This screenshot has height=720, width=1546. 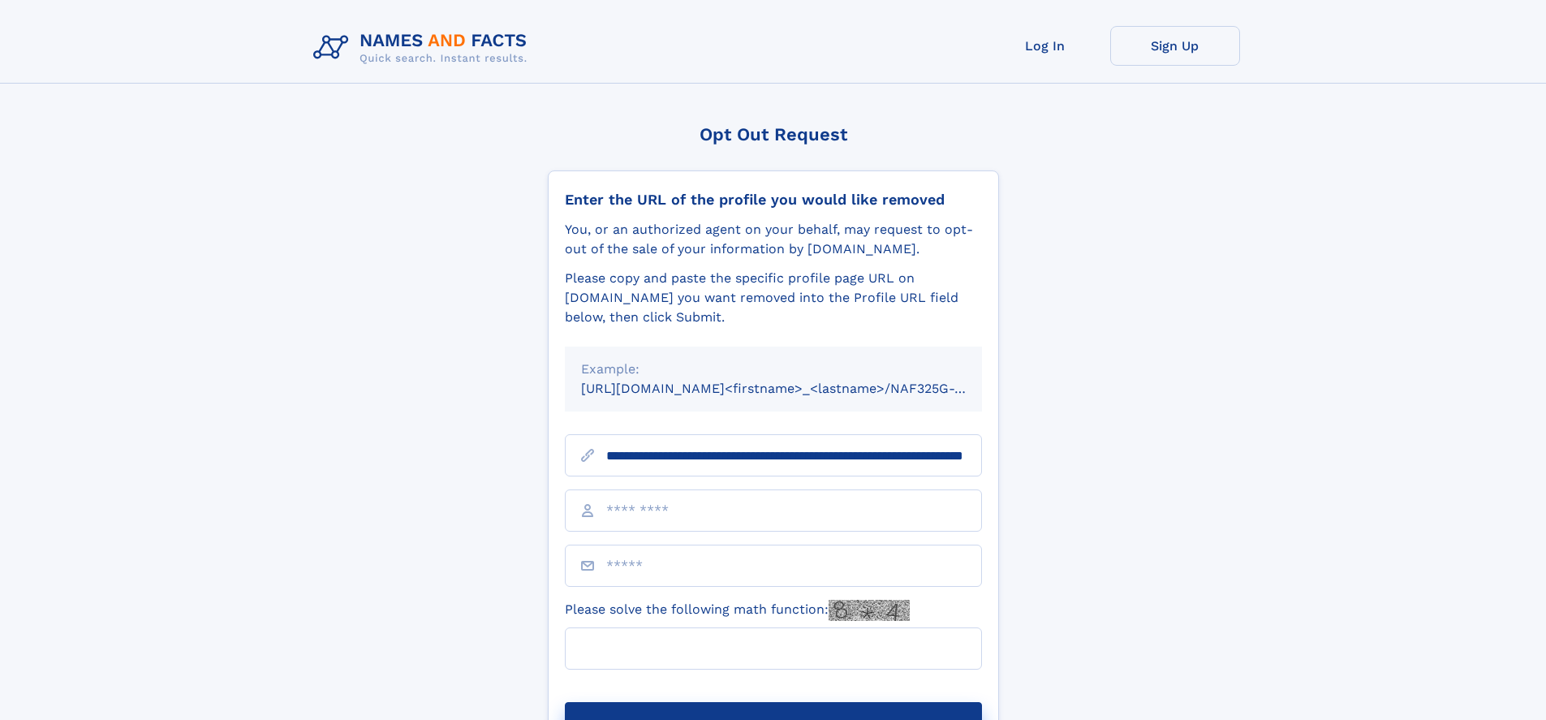 What do you see at coordinates (1175, 45) in the screenshot?
I see `a: Sign Up` at bounding box center [1175, 45].